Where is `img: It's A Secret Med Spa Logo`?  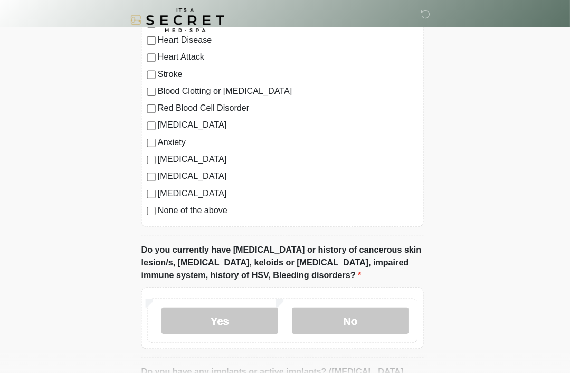 img: It's A Secret Med Spa Logo is located at coordinates (181, 20).